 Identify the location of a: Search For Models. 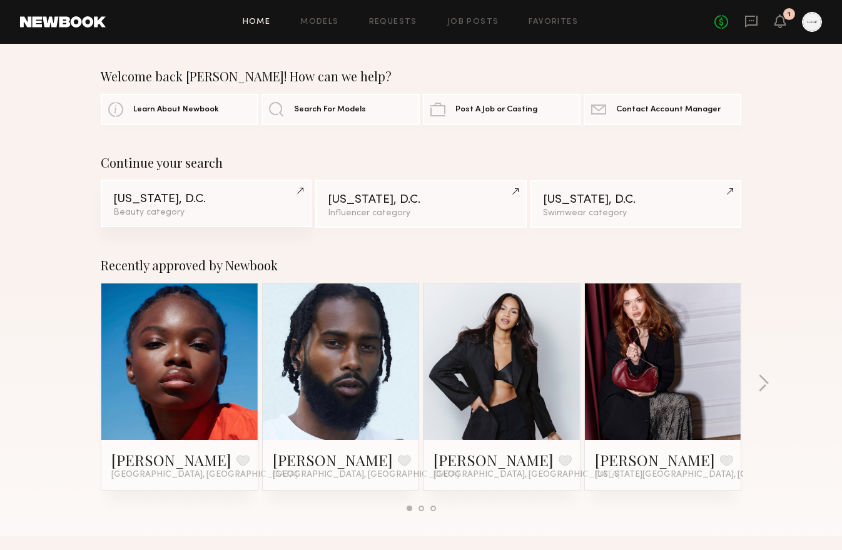
(340, 109).